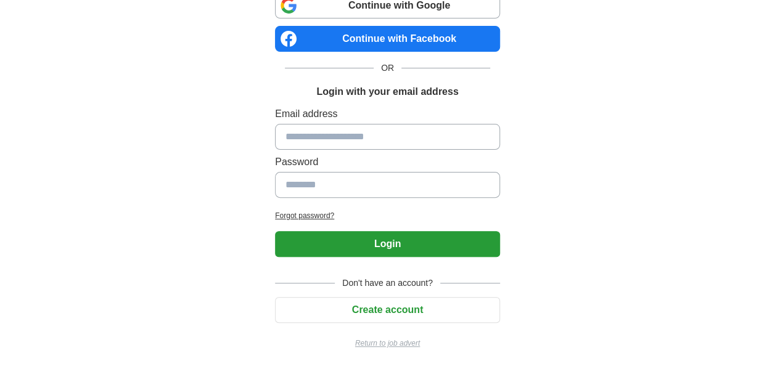 The height and width of the screenshot is (366, 775). I want to click on label: Password, so click(387, 162).